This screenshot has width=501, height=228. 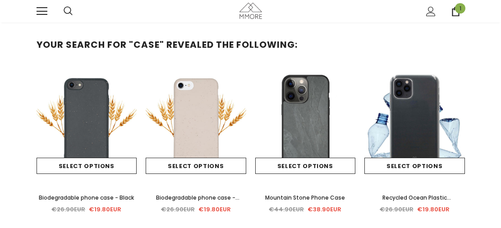 I want to click on span: Mountain Stone Phone Case, so click(x=305, y=198).